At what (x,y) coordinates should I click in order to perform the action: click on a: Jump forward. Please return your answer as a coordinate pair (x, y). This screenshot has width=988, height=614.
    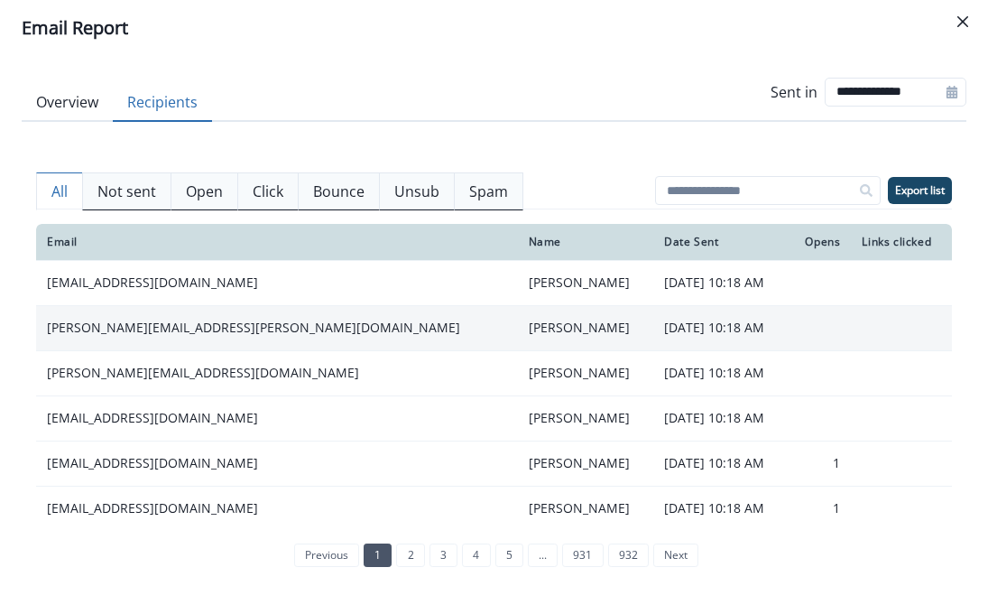
    Looking at the image, I should click on (542, 555).